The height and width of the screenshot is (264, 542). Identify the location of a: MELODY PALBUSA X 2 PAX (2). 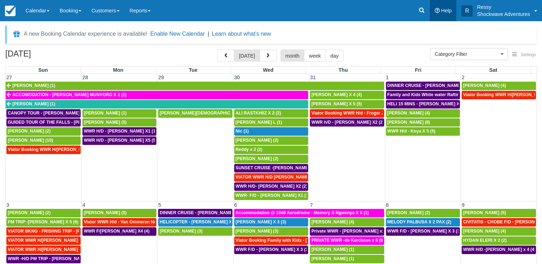
(423, 223).